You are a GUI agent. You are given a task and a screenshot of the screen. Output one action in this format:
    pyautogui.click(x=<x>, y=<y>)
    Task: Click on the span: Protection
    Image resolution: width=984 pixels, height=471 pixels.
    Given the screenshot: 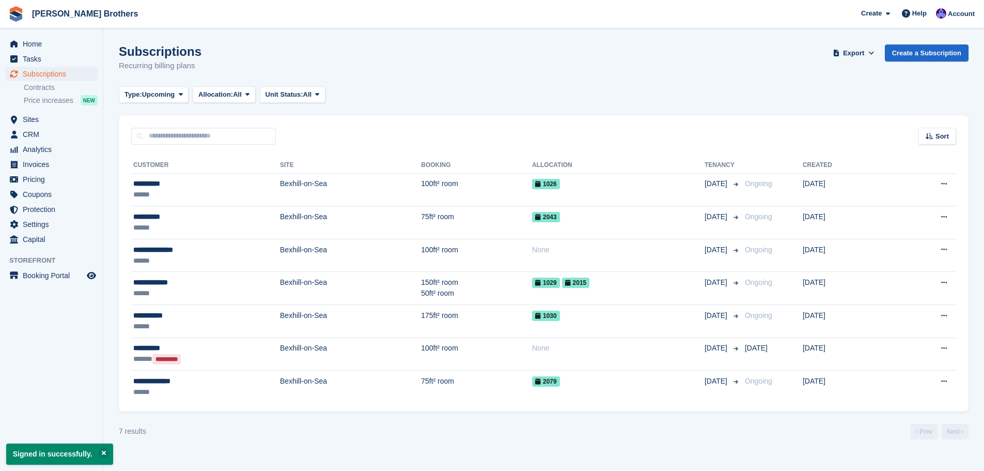 What is the action you would take?
    pyautogui.click(x=54, y=209)
    